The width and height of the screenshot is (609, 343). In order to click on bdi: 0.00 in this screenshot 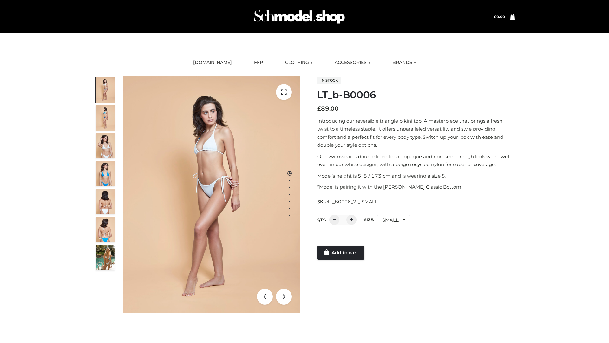, I will do `click(500, 17)`.